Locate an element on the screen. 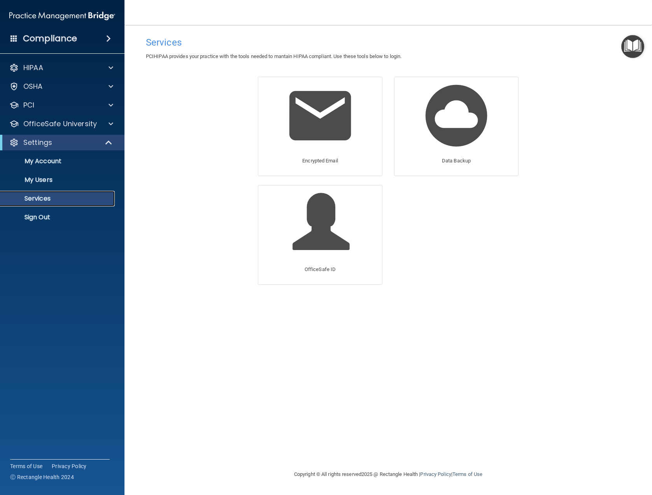 This screenshot has width=652, height=495. a: OfficeSafe ID is located at coordinates (320, 234).